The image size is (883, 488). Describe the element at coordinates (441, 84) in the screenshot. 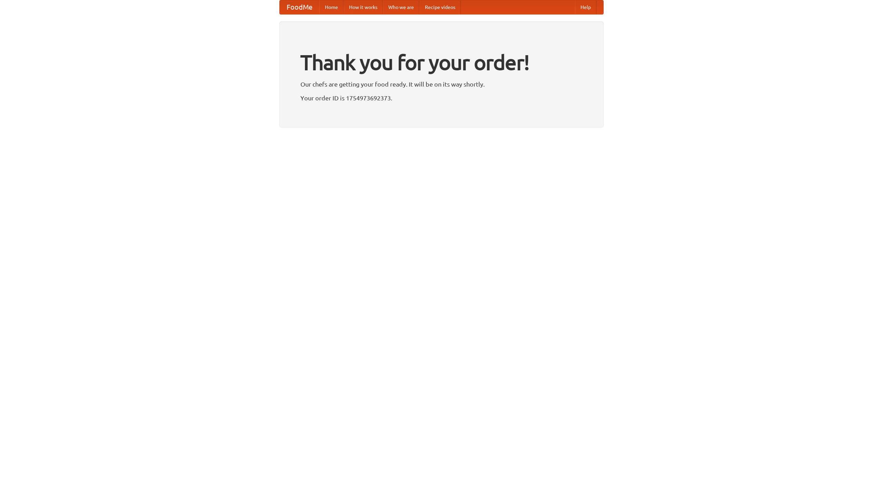

I see `p: Our chefs are getting your food ready. It will be on its way shortly.` at that location.